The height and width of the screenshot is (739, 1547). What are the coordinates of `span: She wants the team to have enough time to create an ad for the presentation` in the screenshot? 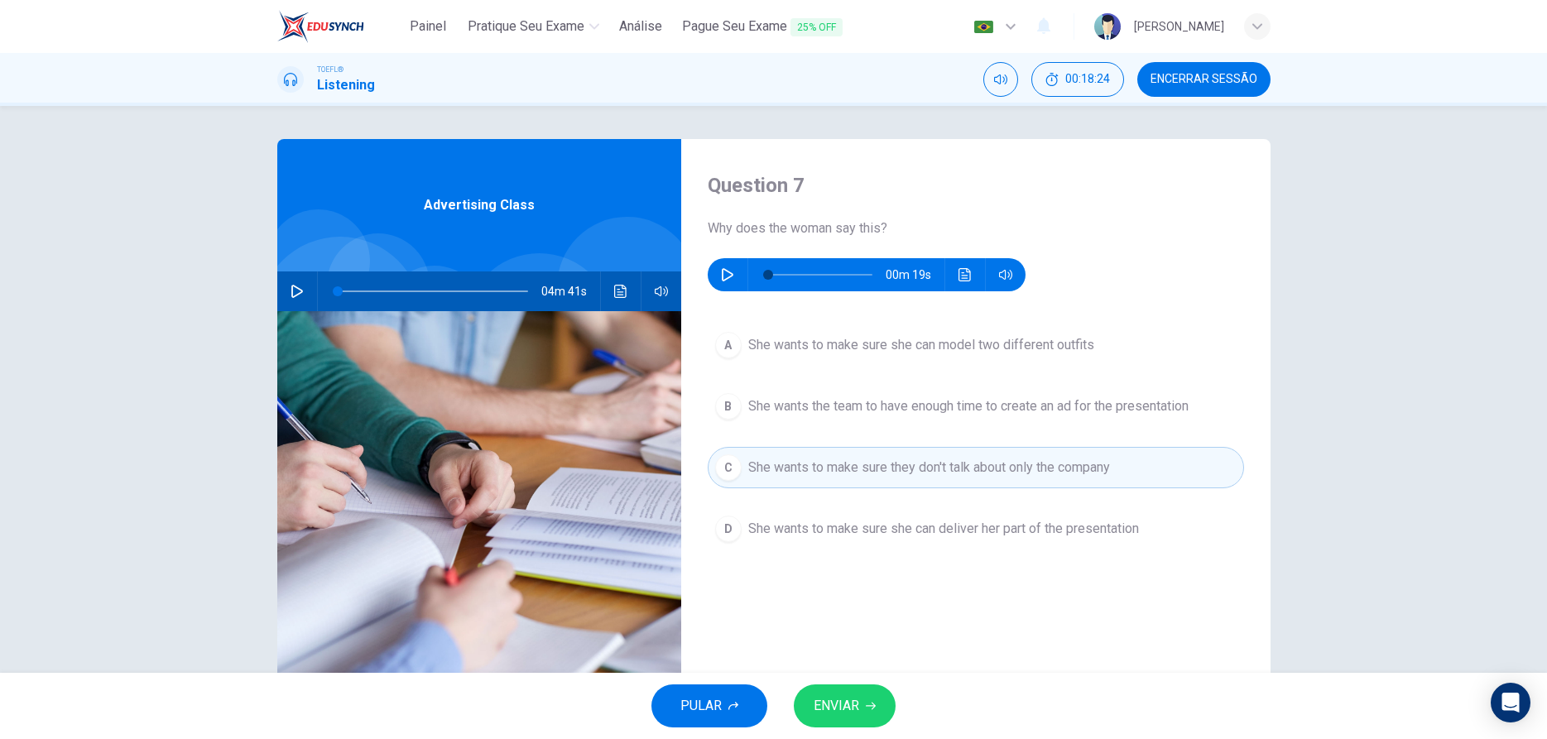 It's located at (969, 407).